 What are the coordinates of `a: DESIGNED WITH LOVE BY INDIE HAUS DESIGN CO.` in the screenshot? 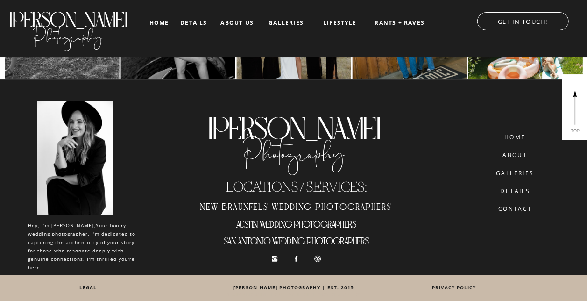 It's located at (294, 294).